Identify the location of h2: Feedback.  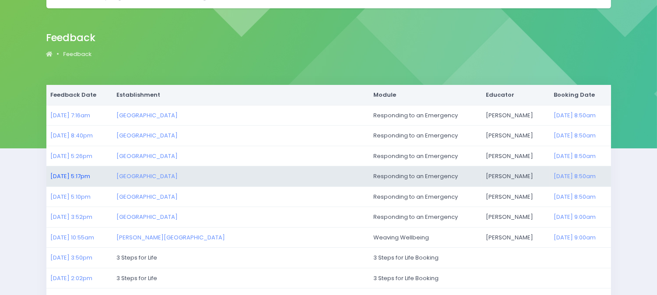
(71, 38).